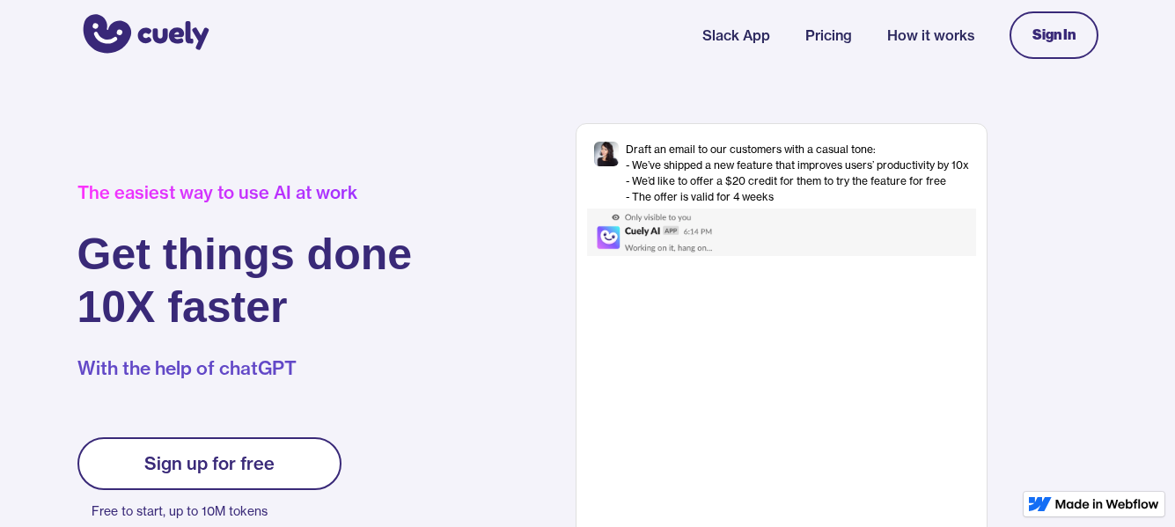 Image resolution: width=1175 pixels, height=527 pixels. What do you see at coordinates (1107, 504) in the screenshot?
I see `img: Made in Webflow` at bounding box center [1107, 504].